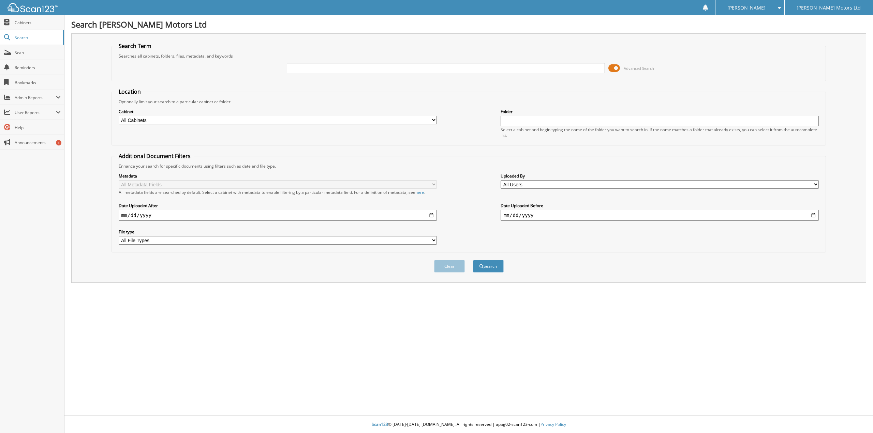  What do you see at coordinates (659, 133) in the screenshot?
I see `div: Select a cabinet and begin typing the name of the folder you want to search in. If the name match...` at bounding box center [659, 133].